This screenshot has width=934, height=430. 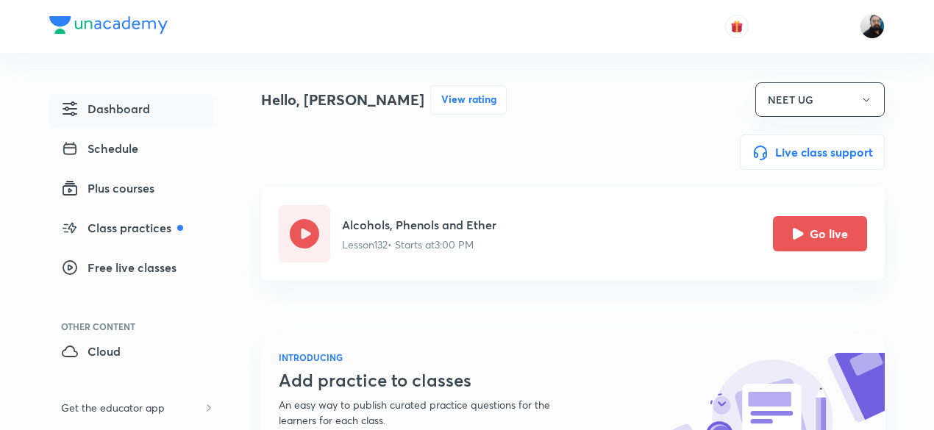 I want to click on img: Sumit Kumar Agrawal, so click(x=872, y=26).